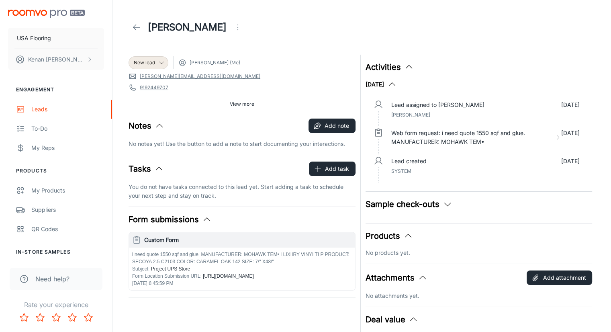  Describe the element at coordinates (68, 129) in the screenshot. I see `div: To-do` at that location.